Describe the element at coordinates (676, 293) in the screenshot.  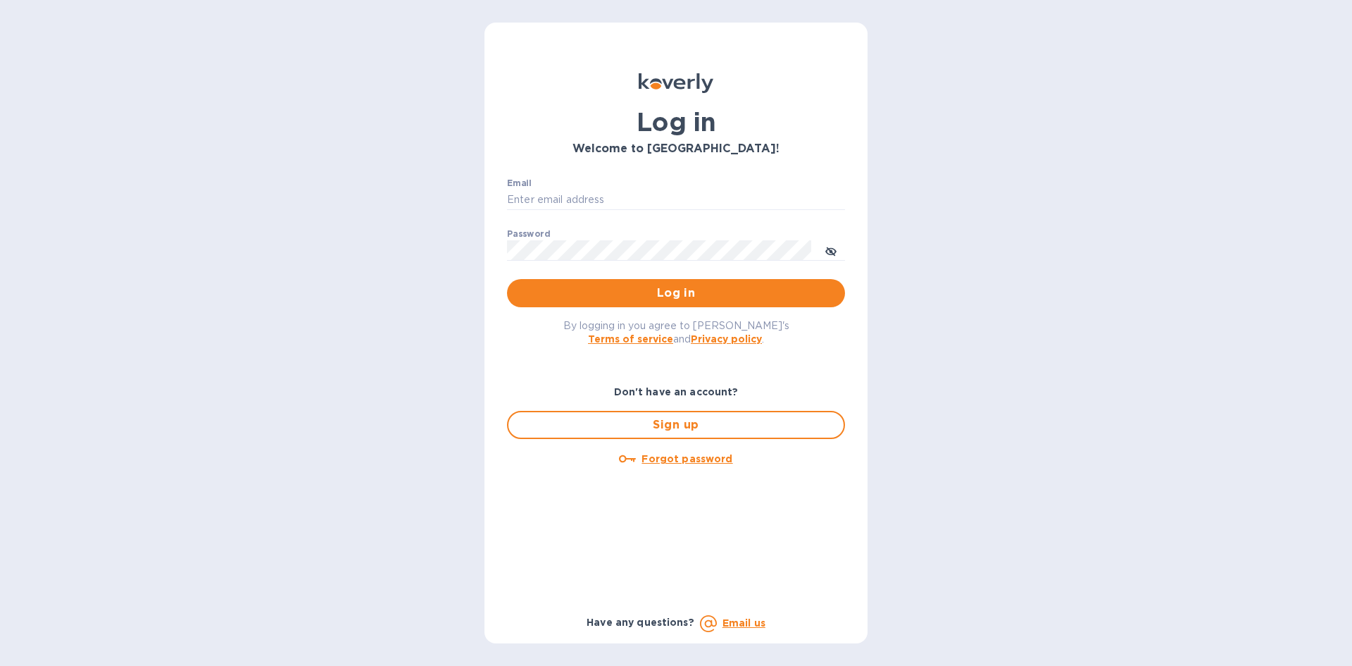
I see `button: Log in` at that location.